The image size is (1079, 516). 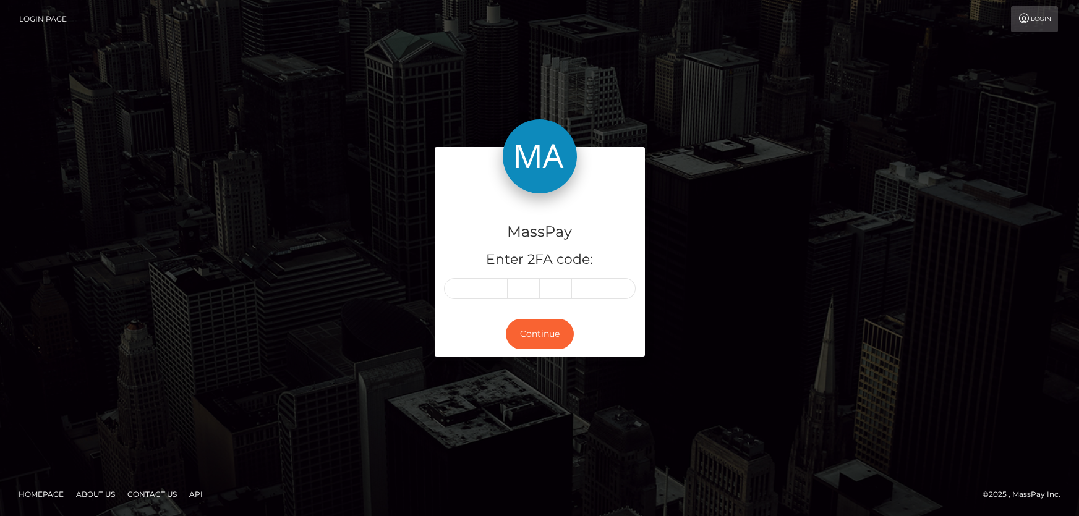 I want to click on h5: Enter 2FA code:, so click(x=540, y=260).